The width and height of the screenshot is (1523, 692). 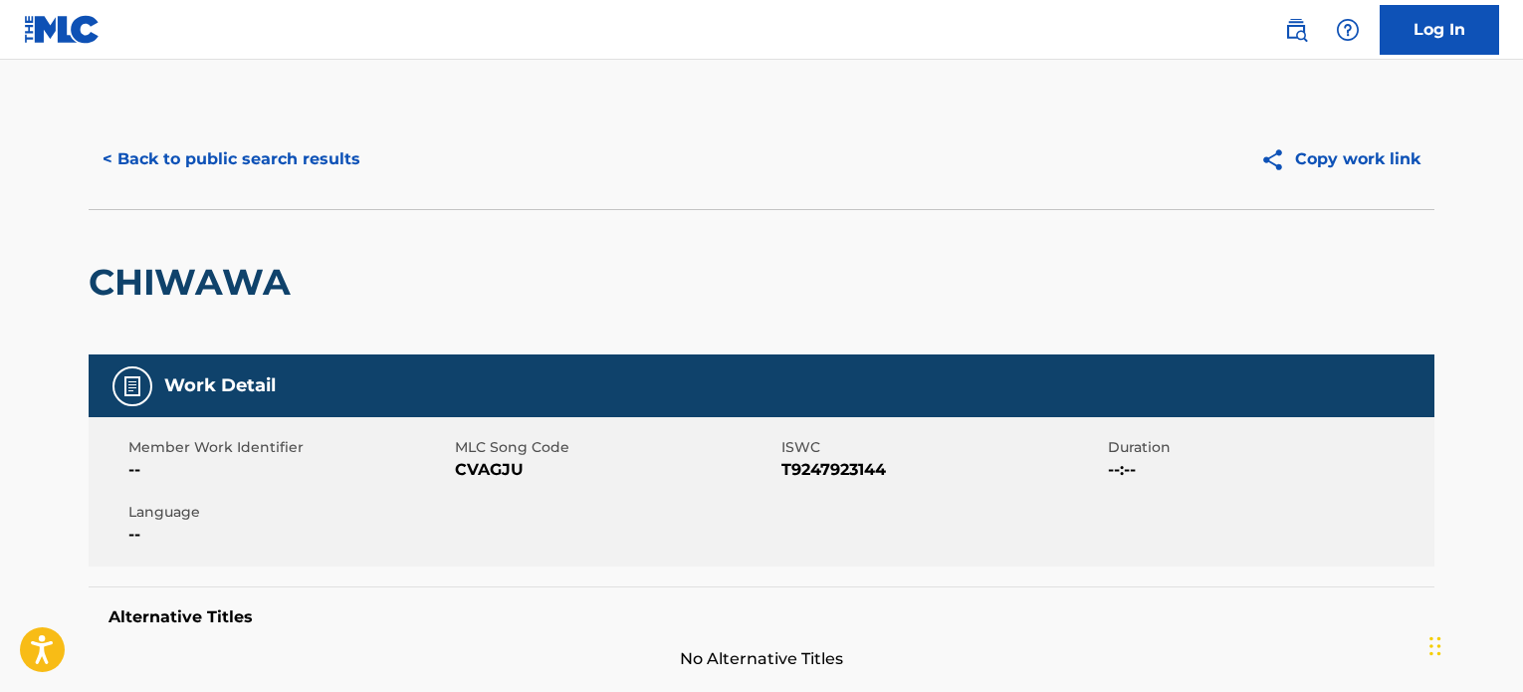 What do you see at coordinates (942, 447) in the screenshot?
I see `span: ISWC` at bounding box center [942, 447].